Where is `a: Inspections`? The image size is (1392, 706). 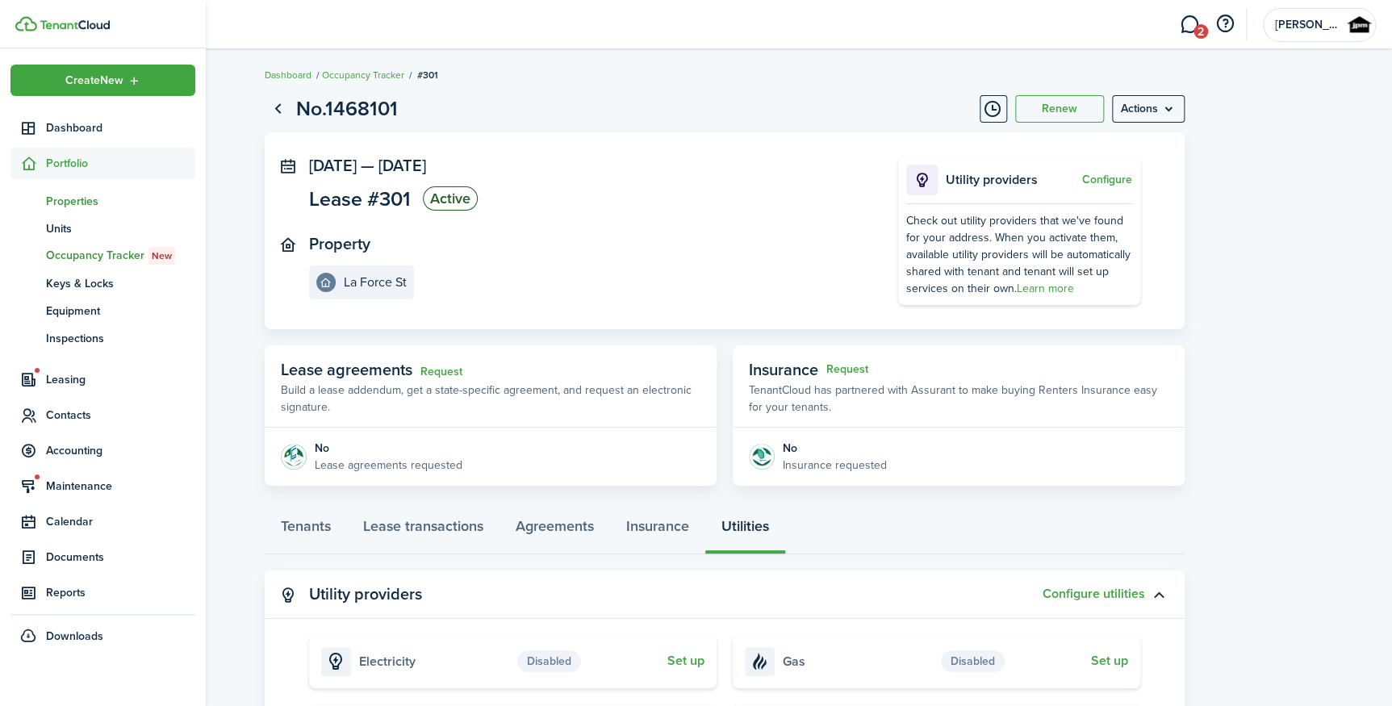
a: Inspections is located at coordinates (102, 338).